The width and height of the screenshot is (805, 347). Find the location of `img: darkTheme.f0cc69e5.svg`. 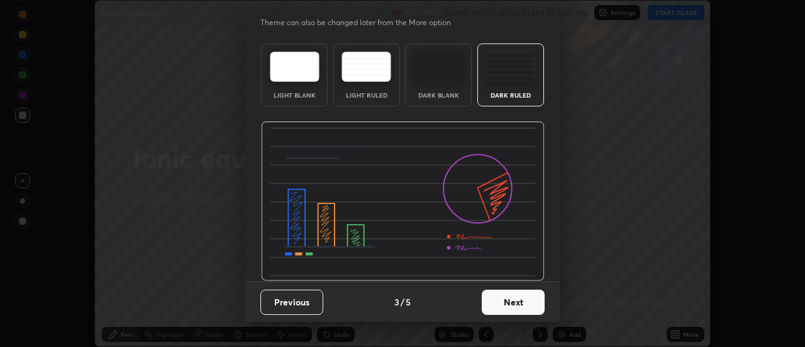

img: darkTheme.f0cc69e5.svg is located at coordinates (439, 67).